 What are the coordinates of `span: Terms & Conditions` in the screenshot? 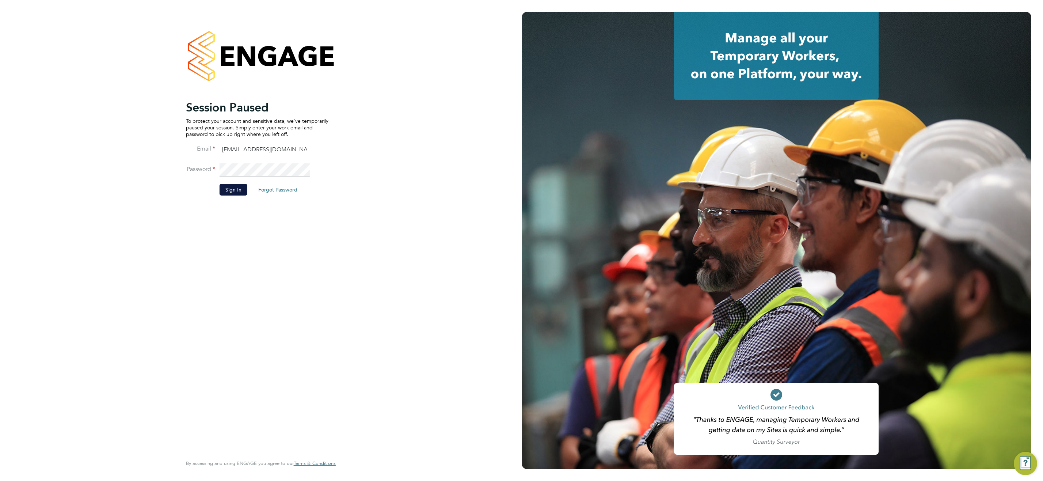 It's located at (315, 463).